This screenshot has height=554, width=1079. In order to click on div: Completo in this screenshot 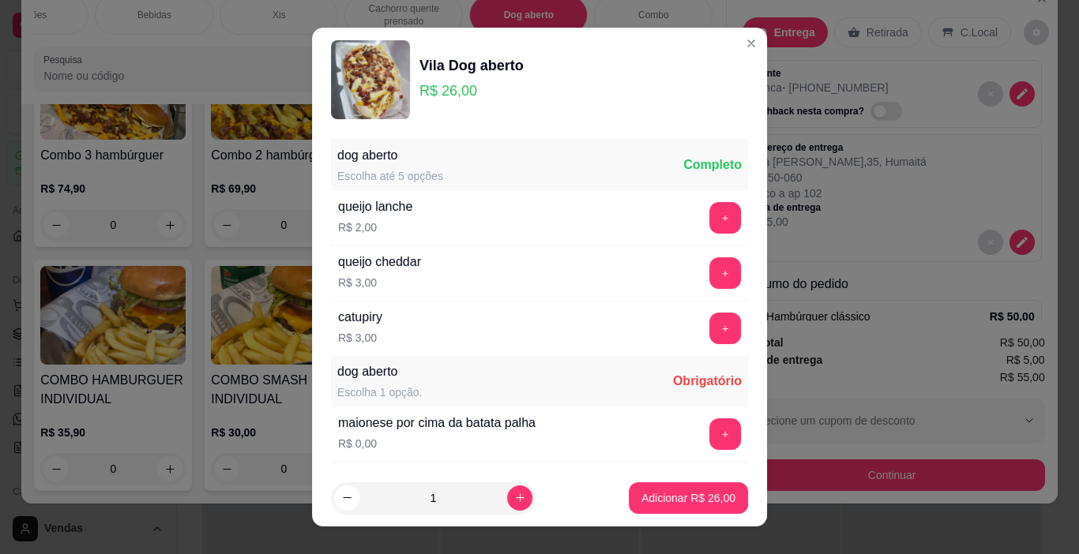, I will do `click(712, 165)`.